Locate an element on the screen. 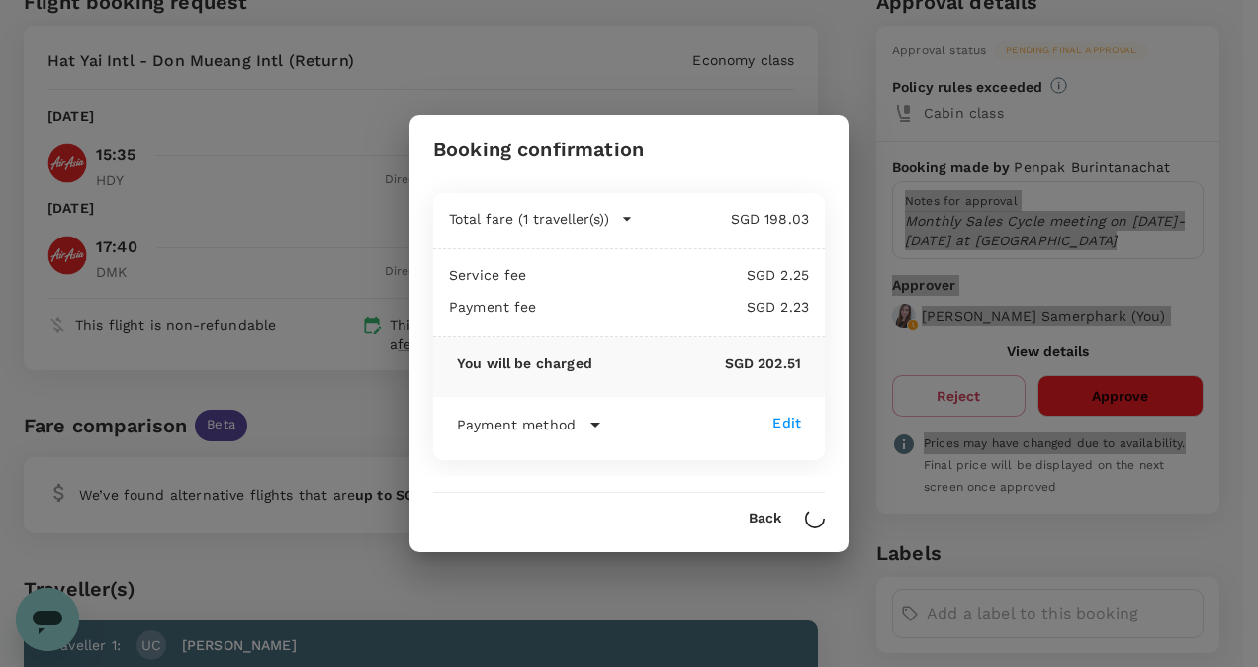 This screenshot has height=667, width=1258. p: Total fare (1 traveller(s)) is located at coordinates (529, 219).